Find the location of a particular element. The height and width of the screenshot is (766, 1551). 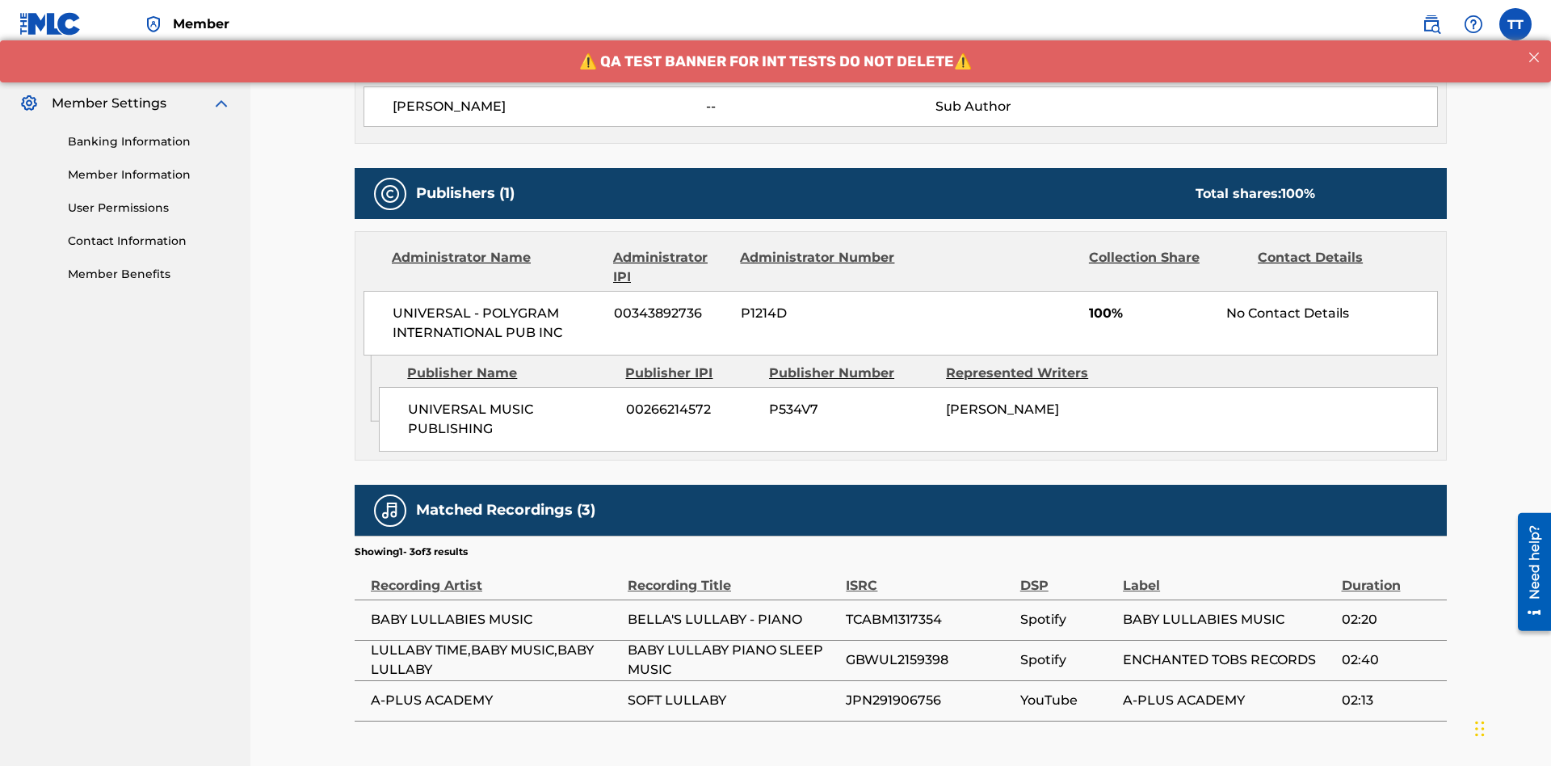

span: P534V7 is located at coordinates (852, 410).